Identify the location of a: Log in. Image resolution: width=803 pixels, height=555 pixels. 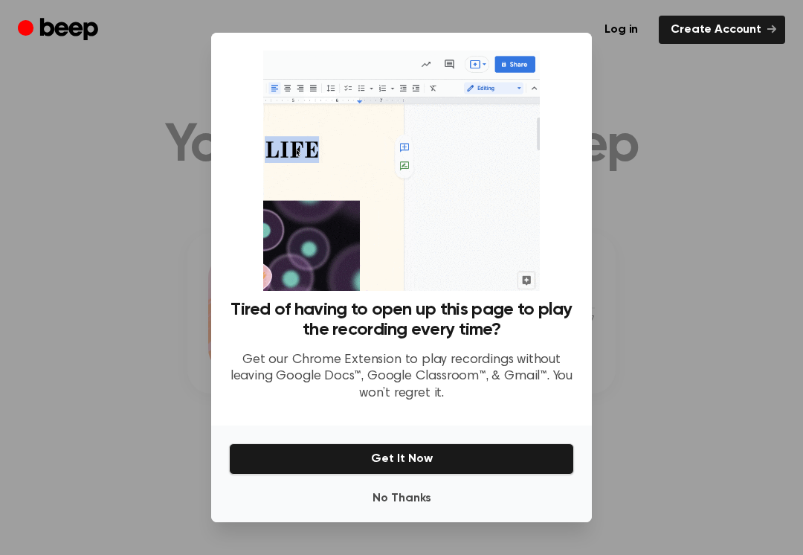
(621, 30).